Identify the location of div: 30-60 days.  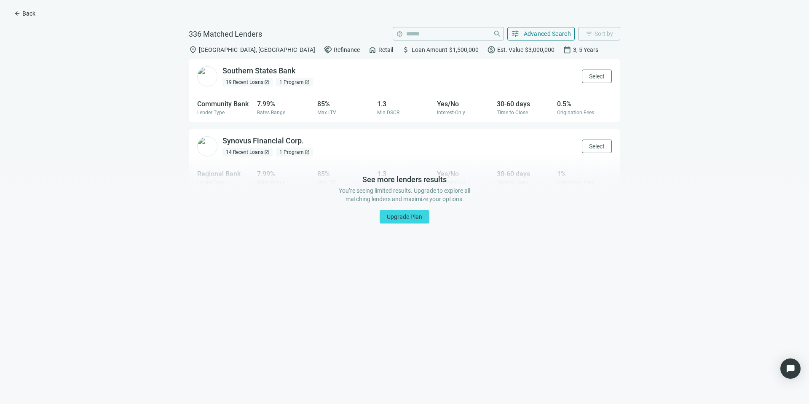
(524, 104).